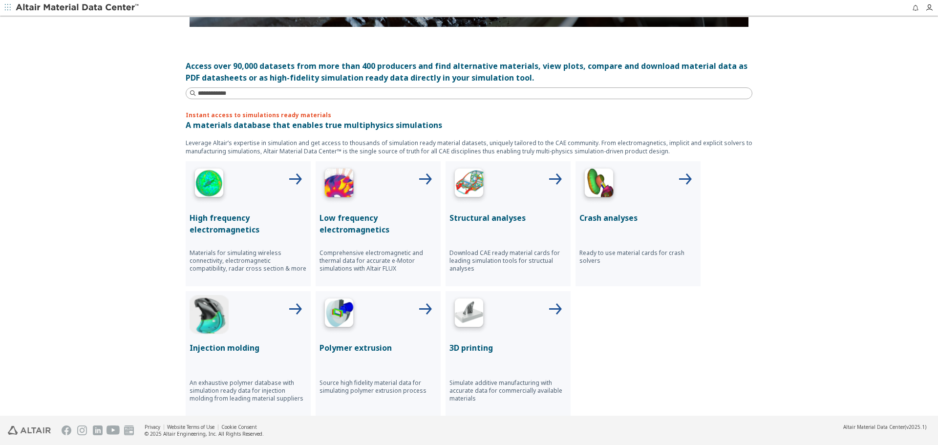 The width and height of the screenshot is (938, 445). Describe the element at coordinates (508, 261) in the screenshot. I see `p: Download CAE ready material cards for leading simulation tools for structual analyses` at that location.